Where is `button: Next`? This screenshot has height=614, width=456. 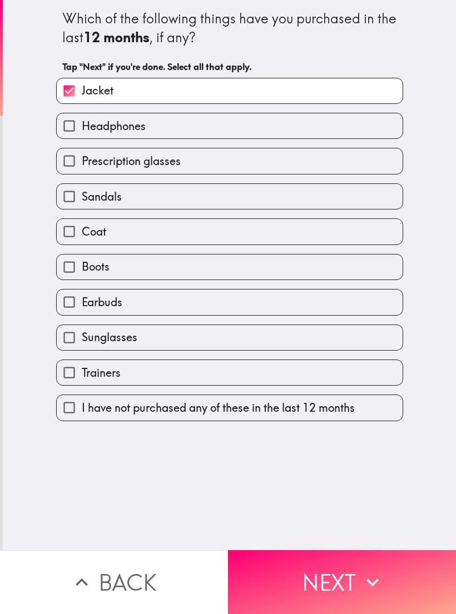 button: Next is located at coordinates (342, 582).